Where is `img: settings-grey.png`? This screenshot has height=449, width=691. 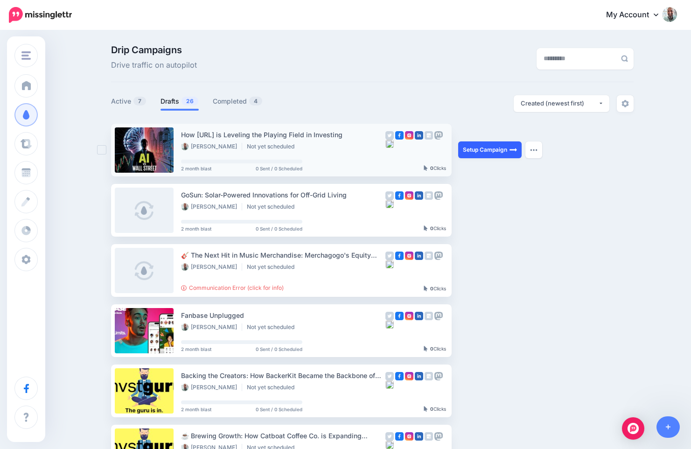
img: settings-grey.png is located at coordinates (625, 104).